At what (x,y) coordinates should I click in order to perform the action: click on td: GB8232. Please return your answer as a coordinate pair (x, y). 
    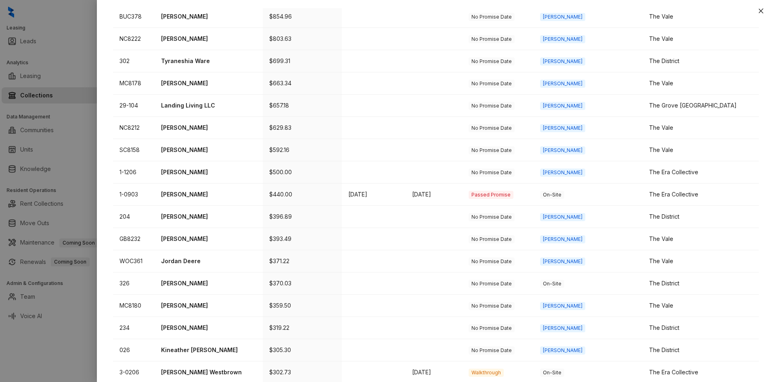
    Looking at the image, I should click on (134, 239).